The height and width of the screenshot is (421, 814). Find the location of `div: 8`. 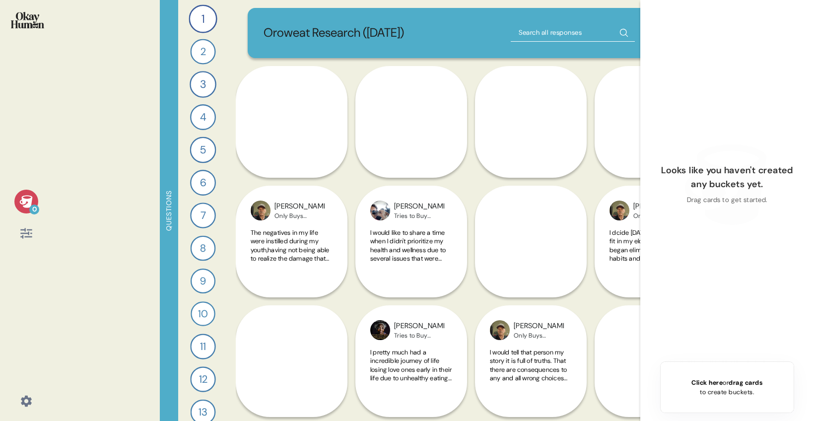

div: 8 is located at coordinates (203, 248).